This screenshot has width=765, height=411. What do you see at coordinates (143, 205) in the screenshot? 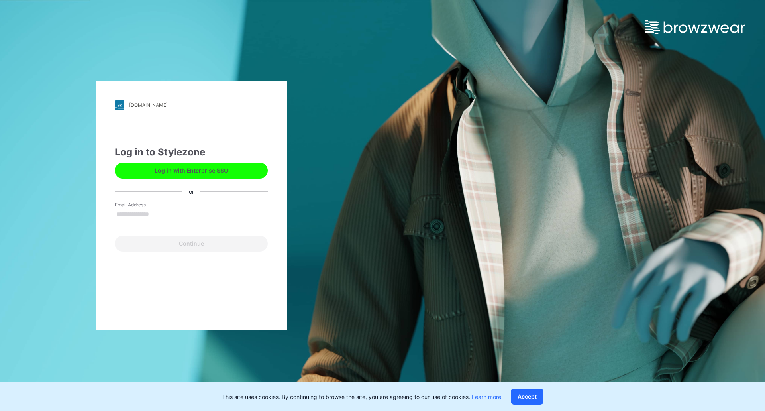
I see `label: Email Address` at bounding box center [143, 205].